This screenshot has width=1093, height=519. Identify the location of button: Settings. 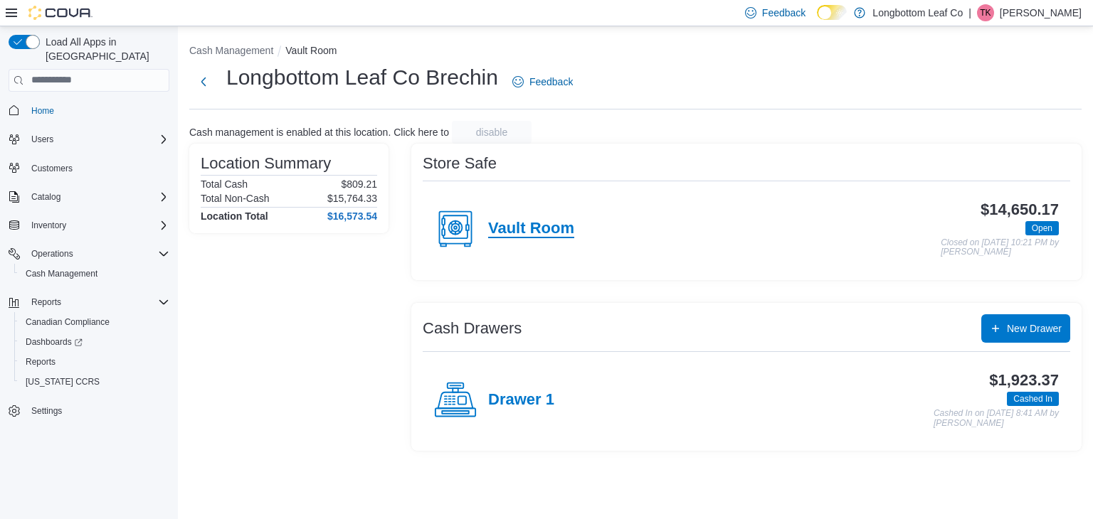
(89, 410).